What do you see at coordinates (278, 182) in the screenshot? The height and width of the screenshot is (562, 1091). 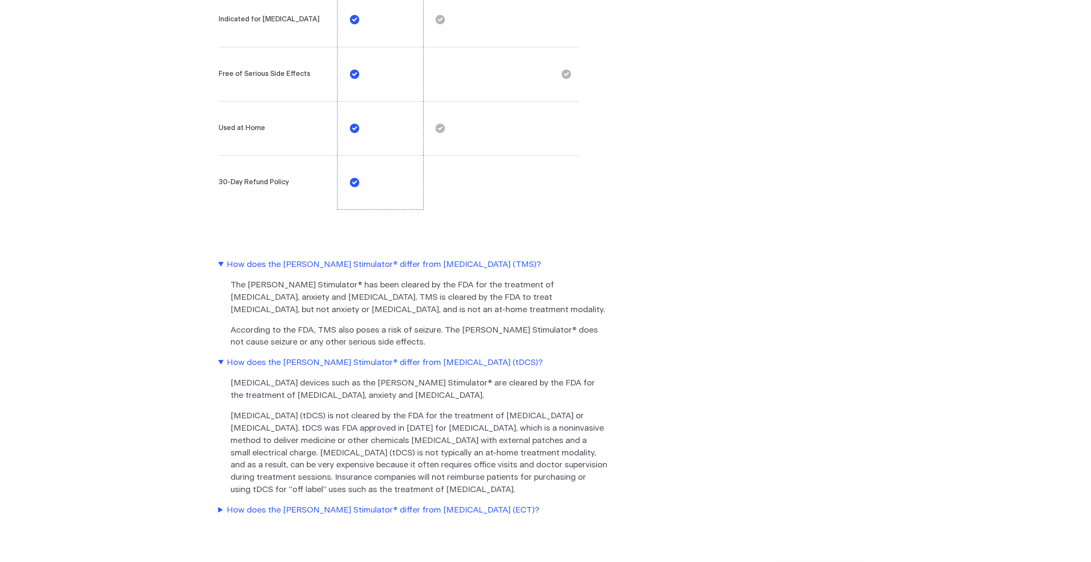 I see `th: 30-Day Refund Policy` at bounding box center [278, 182].